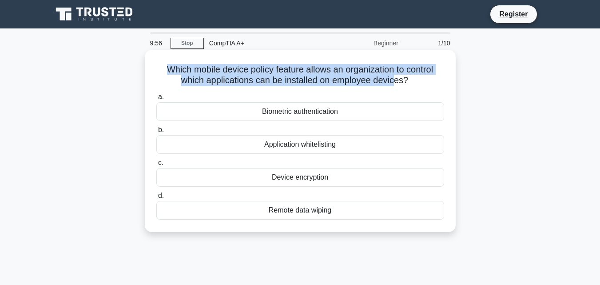 This screenshot has width=600, height=285. I want to click on span: d., so click(161, 195).